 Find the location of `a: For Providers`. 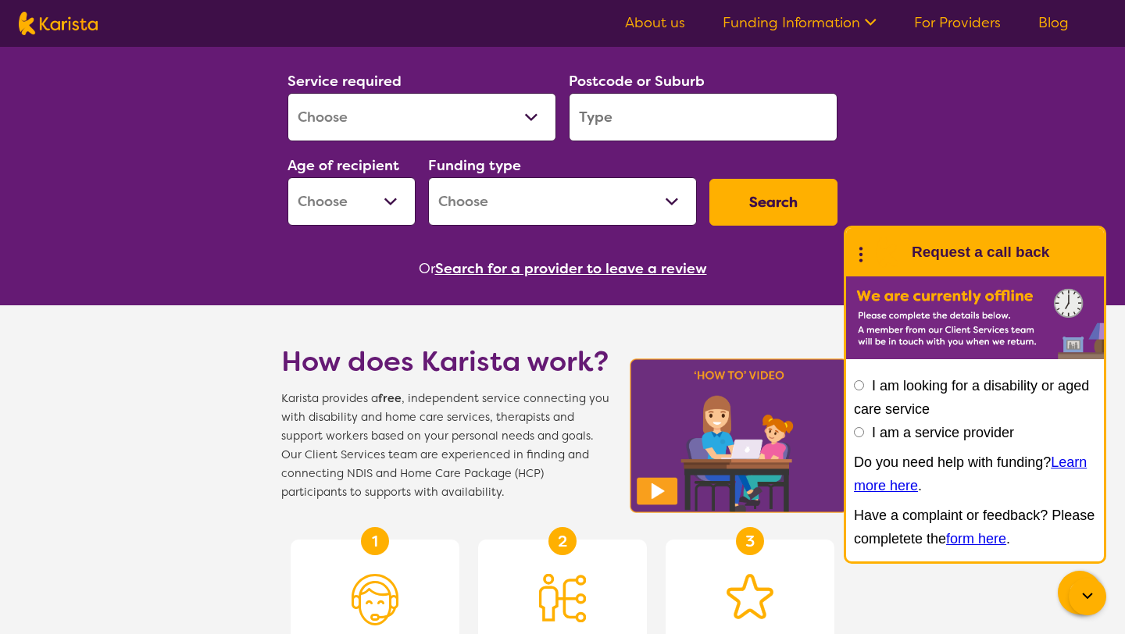

a: For Providers is located at coordinates (957, 23).